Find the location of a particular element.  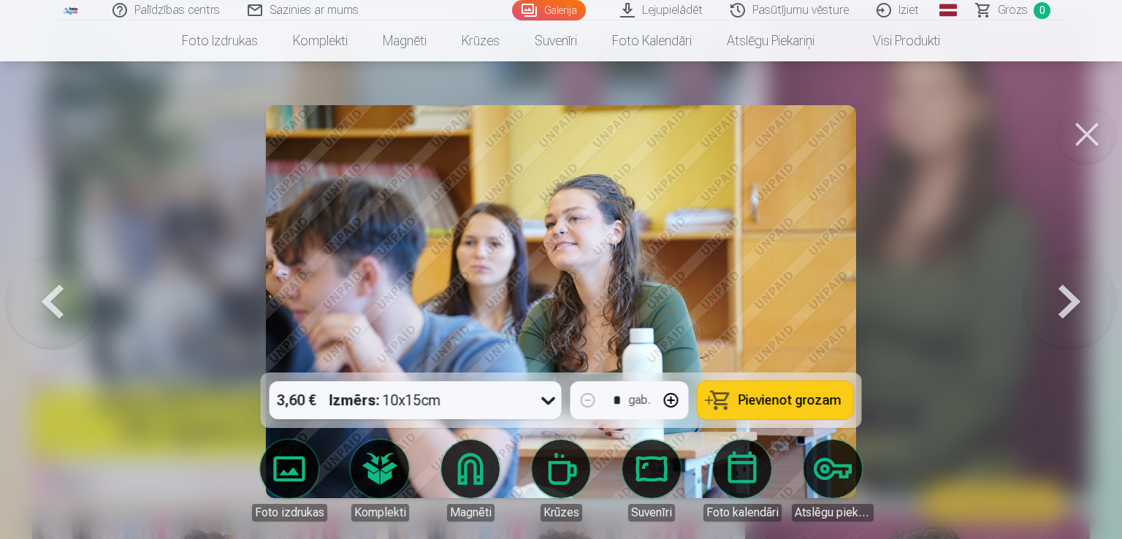

div: gab. is located at coordinates (640, 400).